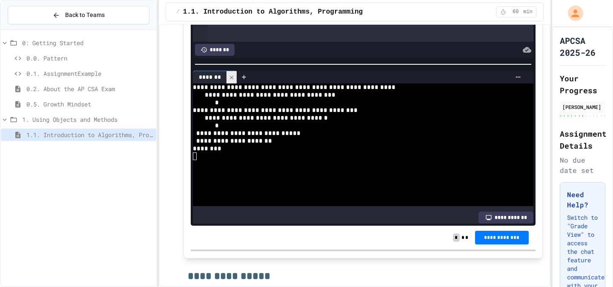  What do you see at coordinates (89, 89) in the screenshot?
I see `span: 0.2. About the AP CSA Exam` at bounding box center [89, 89].